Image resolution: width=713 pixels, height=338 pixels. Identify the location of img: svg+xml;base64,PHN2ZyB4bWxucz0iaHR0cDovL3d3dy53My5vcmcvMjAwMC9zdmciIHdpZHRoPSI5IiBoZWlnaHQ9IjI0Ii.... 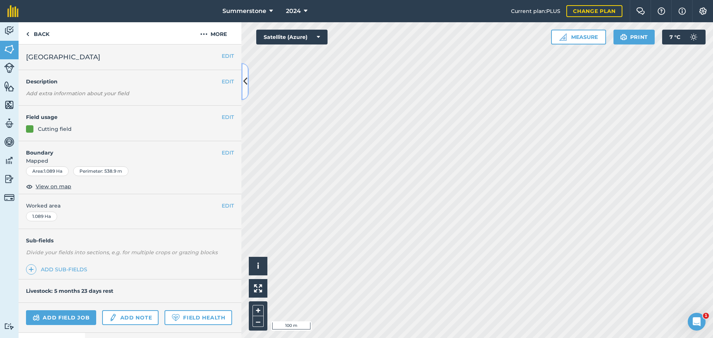
(27, 34).